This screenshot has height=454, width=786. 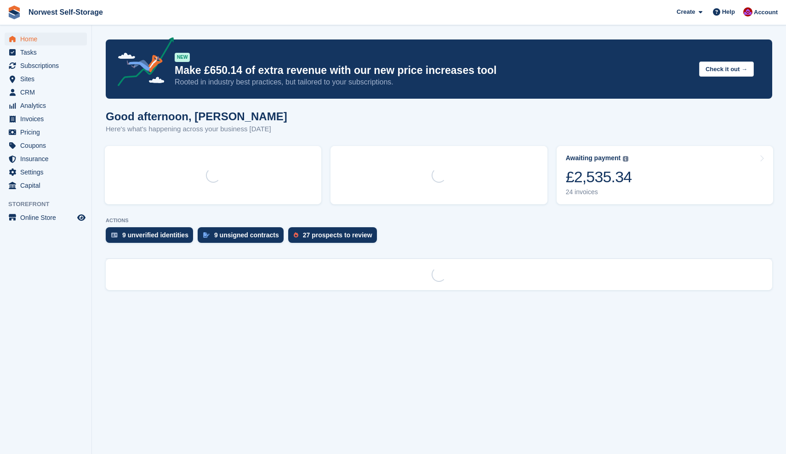 I want to click on img: stora-icon-8386f47178a22dfd0bd8f6a31ec36ba5ce8667c1dd55bd0f319d3a0aa187defe.svg, so click(x=14, y=12).